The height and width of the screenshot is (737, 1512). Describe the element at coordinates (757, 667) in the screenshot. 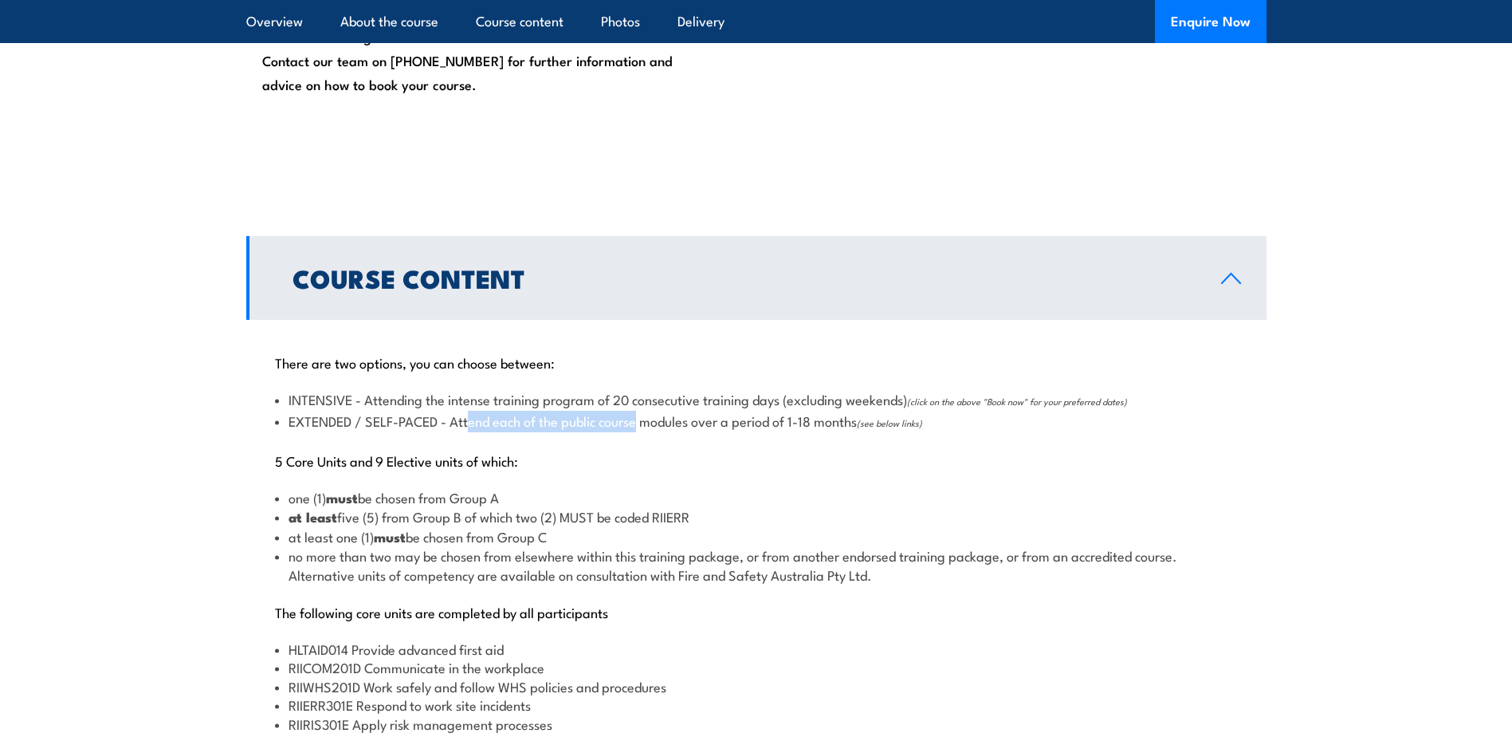

I see `li: RIICOM201D Communicate in the workplace` at that location.